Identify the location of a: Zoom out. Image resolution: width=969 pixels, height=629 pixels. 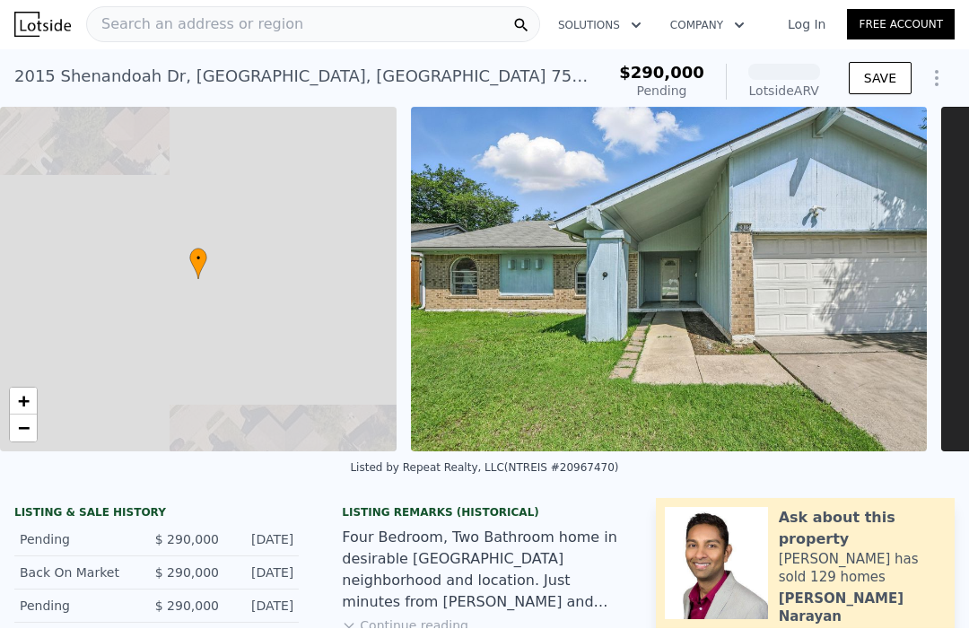
(23, 429).